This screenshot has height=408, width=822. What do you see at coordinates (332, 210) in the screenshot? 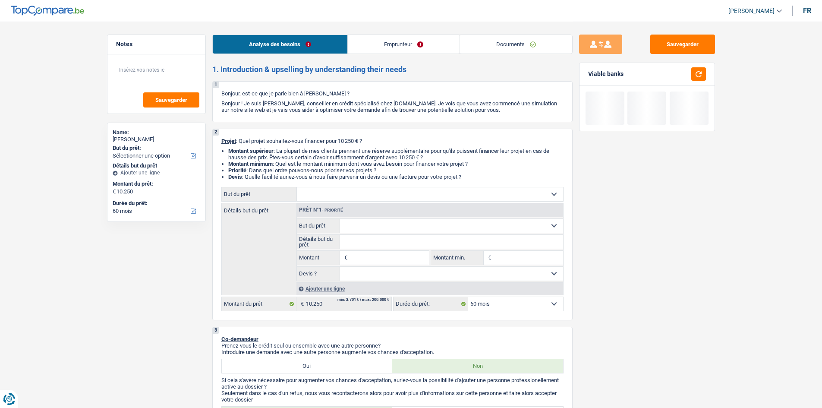
I see `span: - Priorité` at bounding box center [332, 210].